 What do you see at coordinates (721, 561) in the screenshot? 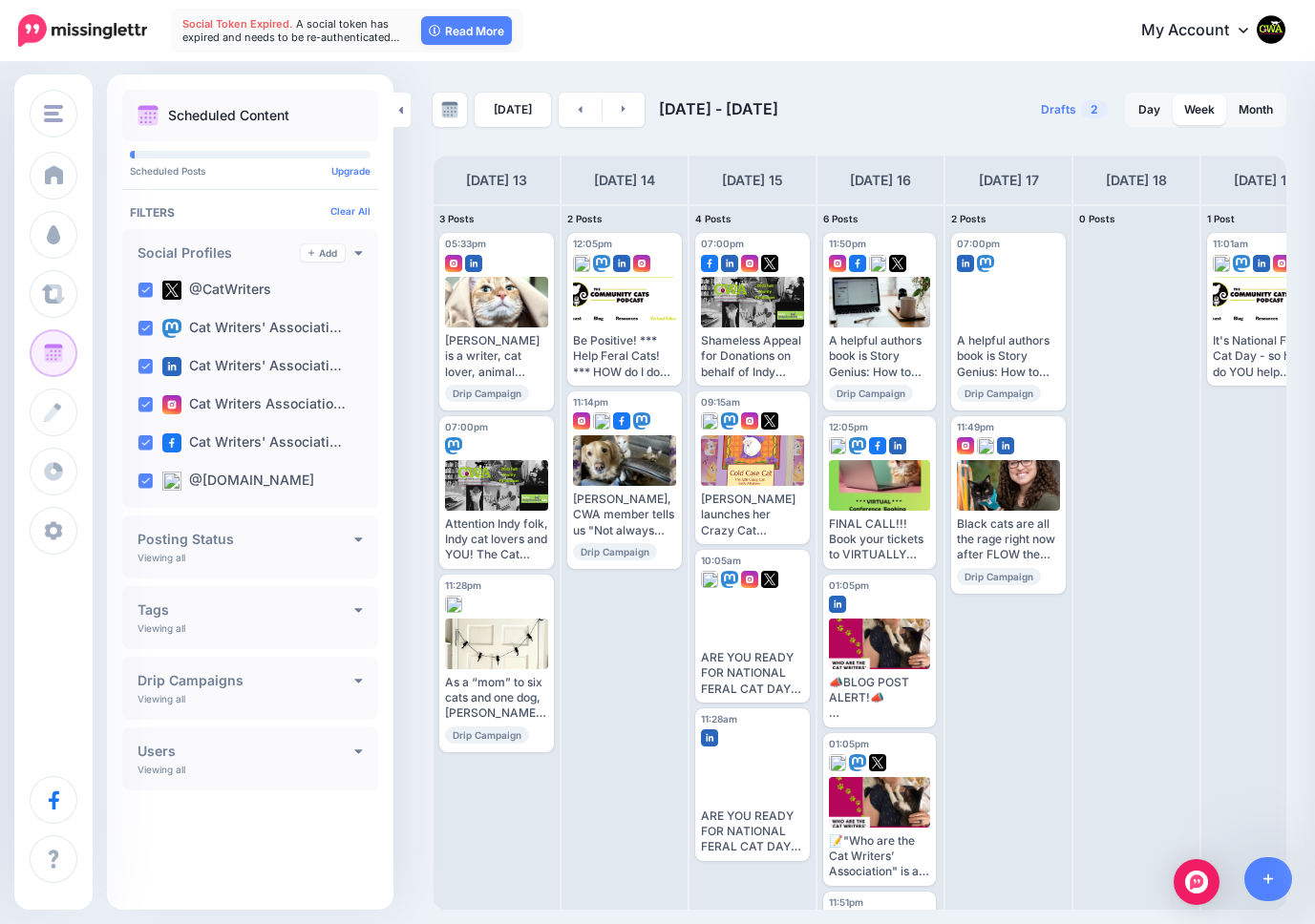
I see `span: 10:05am` at bounding box center [721, 561].